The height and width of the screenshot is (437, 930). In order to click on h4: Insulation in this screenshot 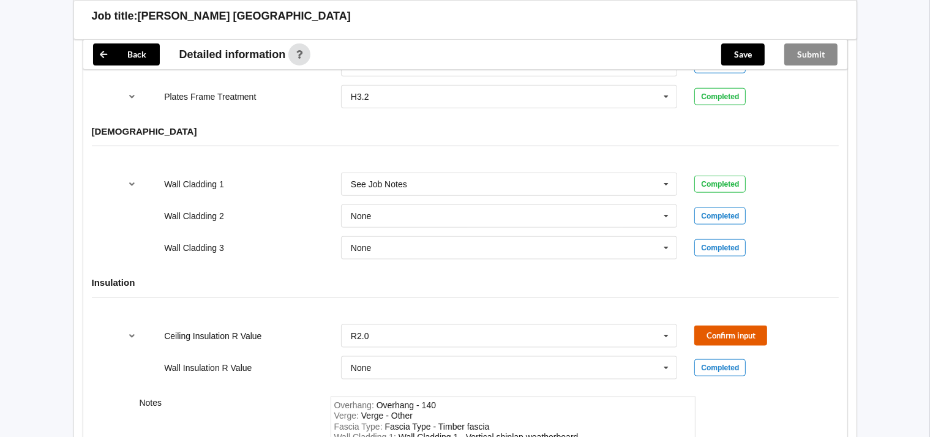, I will do `click(465, 282)`.